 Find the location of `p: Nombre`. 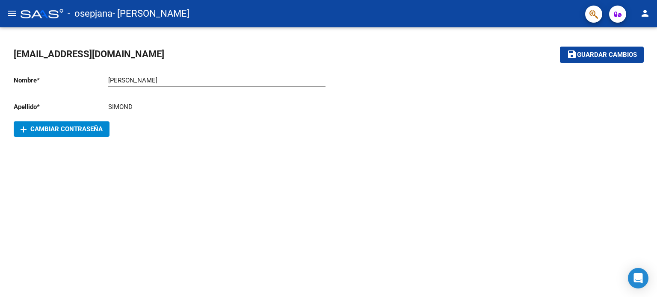

p: Nombre is located at coordinates (61, 80).